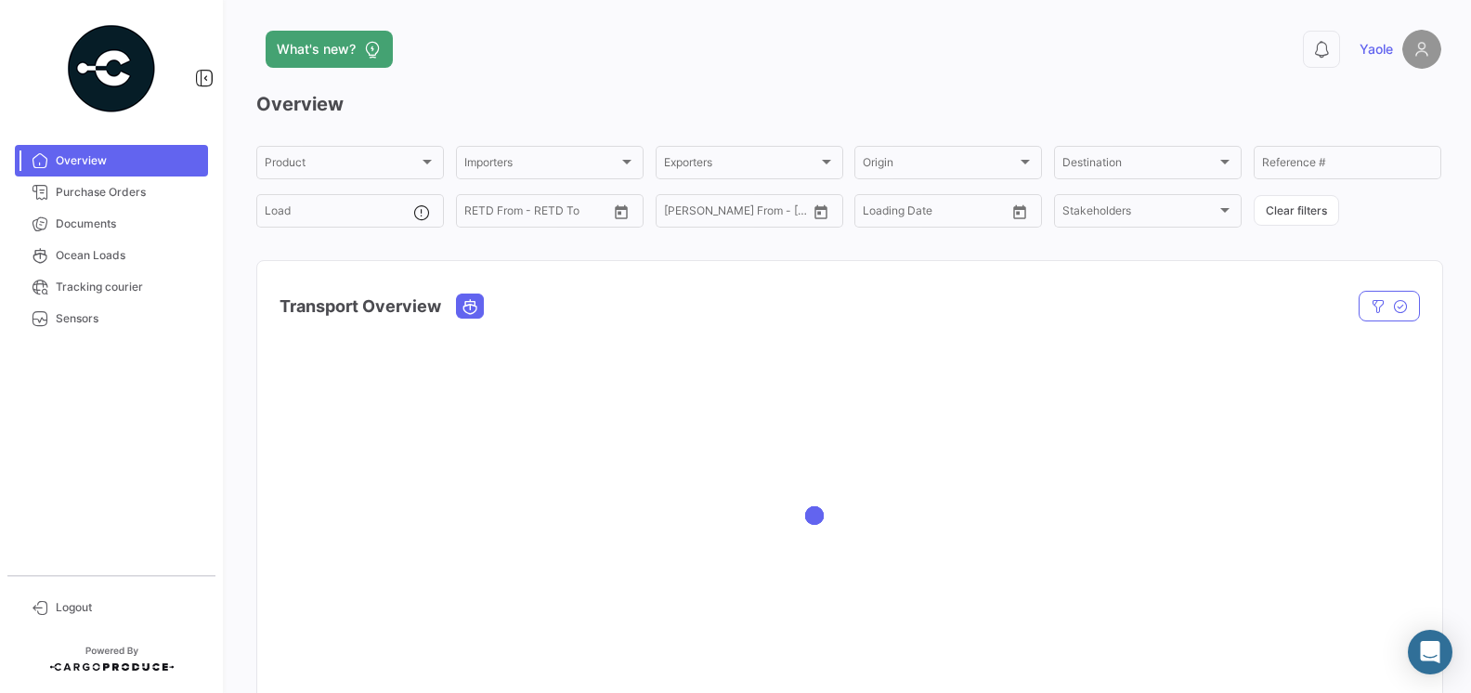 The width and height of the screenshot is (1471, 693). Describe the element at coordinates (1139, 214) in the screenshot. I see `span: Stakeholders` at that location.